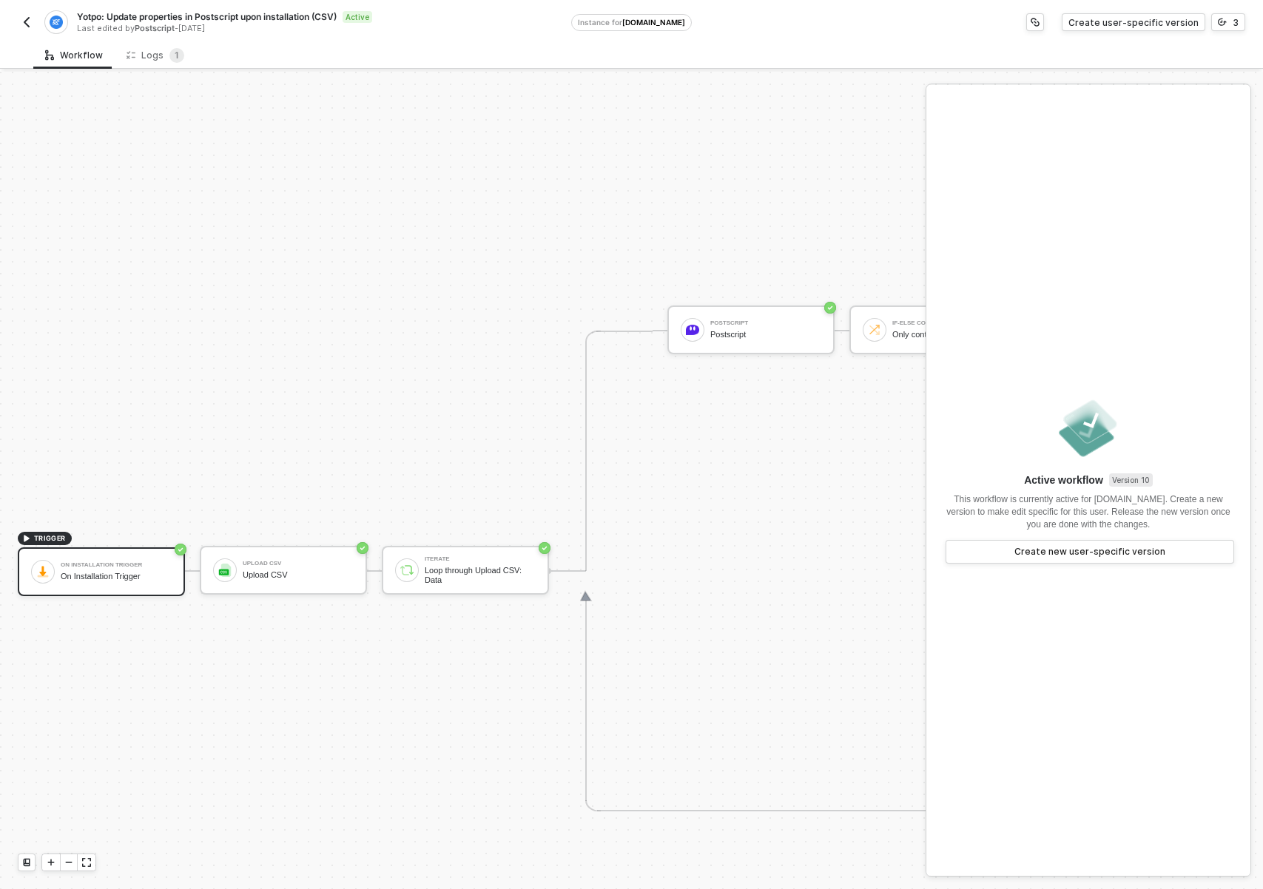 The width and height of the screenshot is (1263, 889). I want to click on img: back, so click(27, 22).